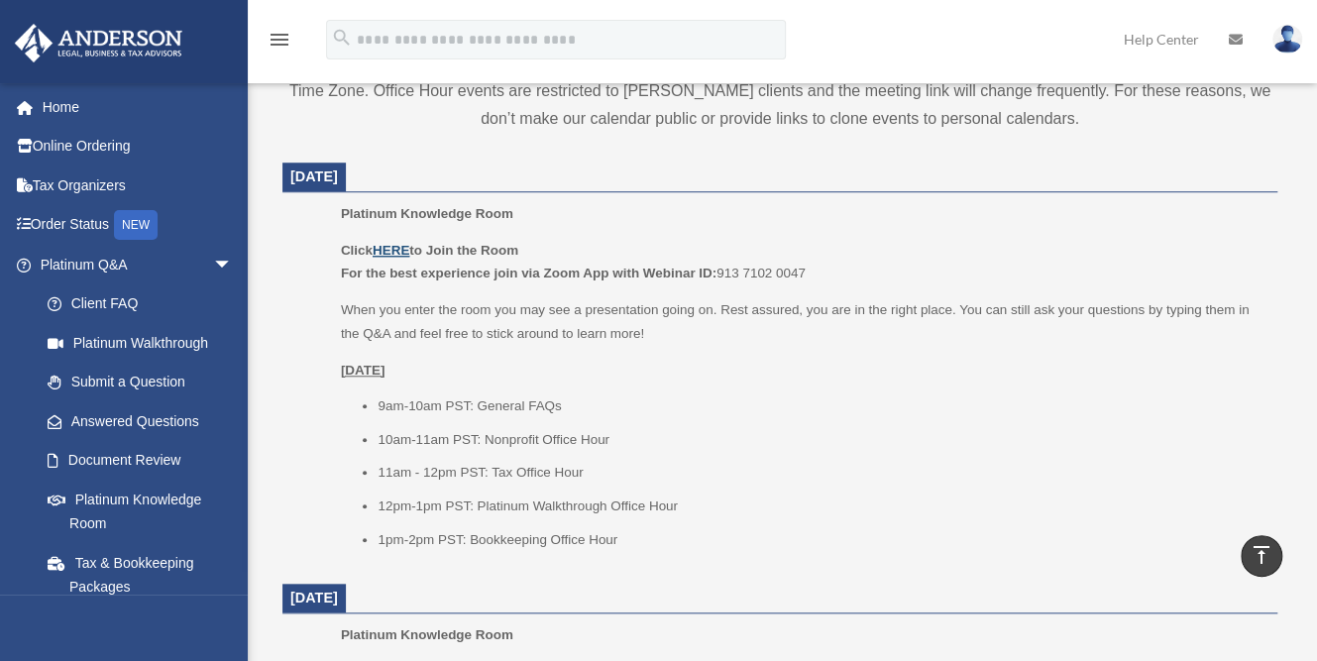  I want to click on a: Answered Questions, so click(145, 421).